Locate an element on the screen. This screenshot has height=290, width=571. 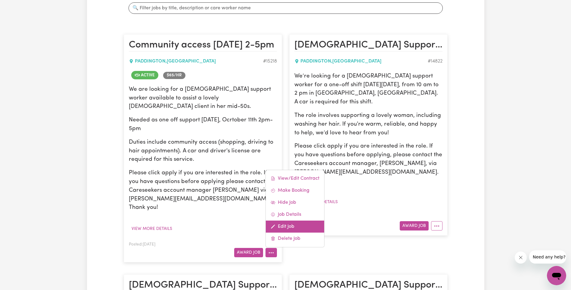
a: View/Edit Contract is located at coordinates (295, 179).